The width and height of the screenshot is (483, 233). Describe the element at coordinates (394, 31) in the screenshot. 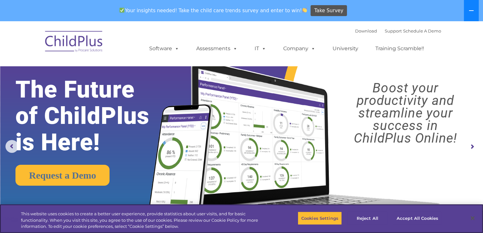

I see `a: Support` at that location.